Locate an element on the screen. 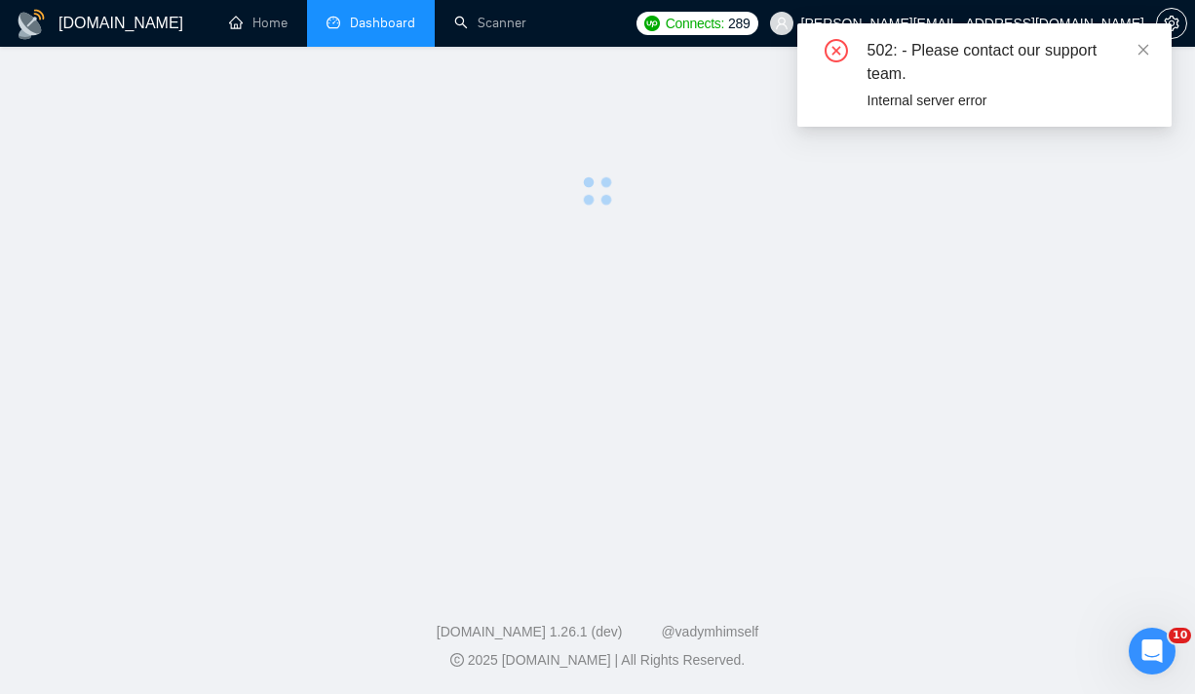  span: dashboard is located at coordinates (333, 22).